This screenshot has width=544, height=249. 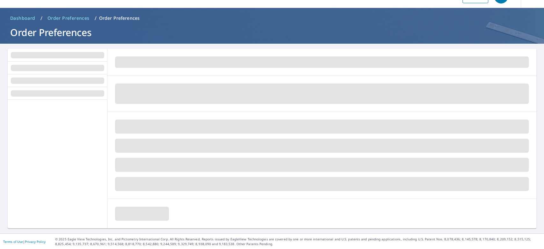 I want to click on p: © 2025 Eagle View Technologies, Inc. and Pictometry International Corp. All Rights Reserved. Repo..., so click(x=298, y=242).